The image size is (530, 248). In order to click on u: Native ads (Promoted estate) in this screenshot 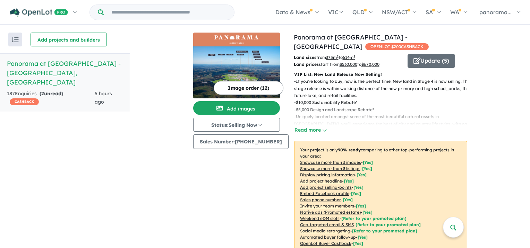, I will do `click(330, 212)`.